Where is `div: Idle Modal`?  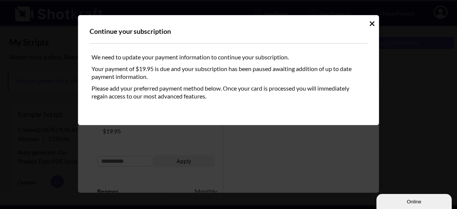
div: Idle Modal is located at coordinates (228, 70).